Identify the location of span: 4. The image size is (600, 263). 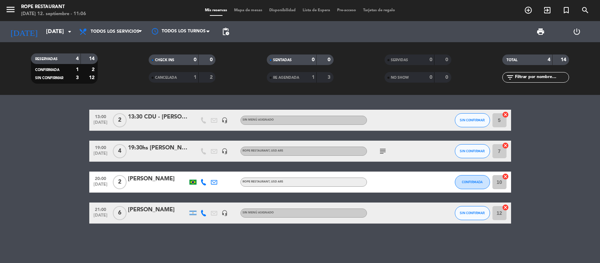
(120, 151).